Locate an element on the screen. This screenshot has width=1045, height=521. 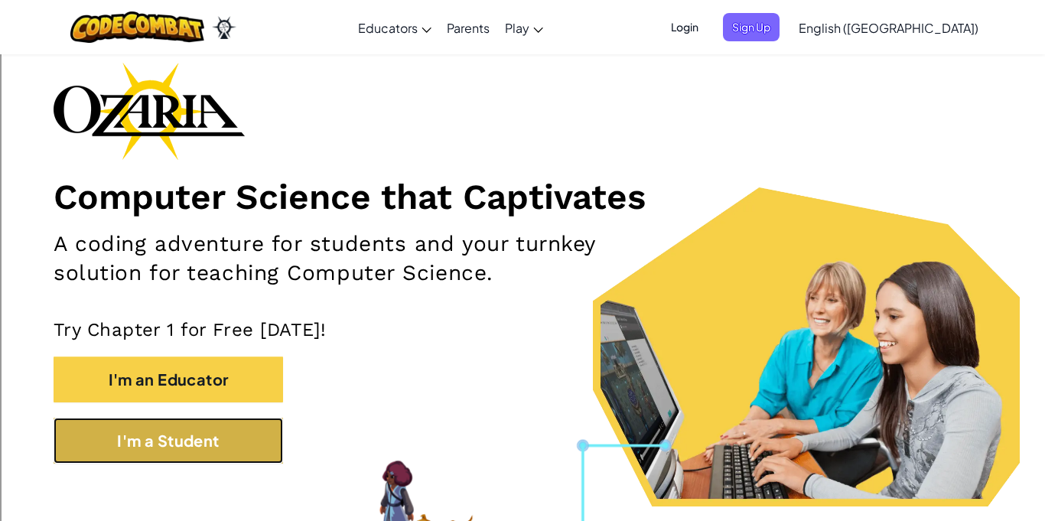
div: Rename is located at coordinates (523, 96).